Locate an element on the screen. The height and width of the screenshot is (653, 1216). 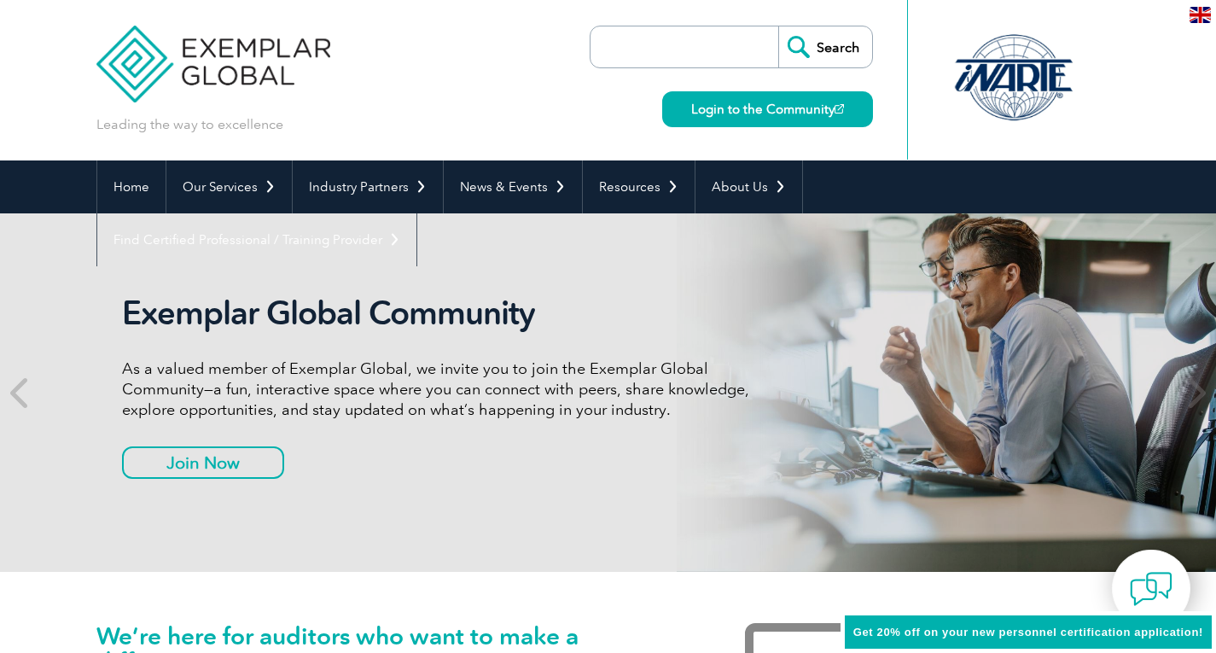
img: contact-chat.png is located at coordinates (1151, 589).